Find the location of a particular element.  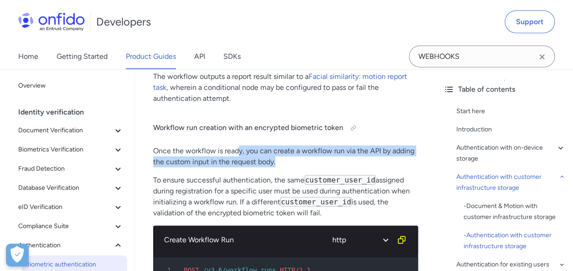

a: Start here is located at coordinates (511, 111).